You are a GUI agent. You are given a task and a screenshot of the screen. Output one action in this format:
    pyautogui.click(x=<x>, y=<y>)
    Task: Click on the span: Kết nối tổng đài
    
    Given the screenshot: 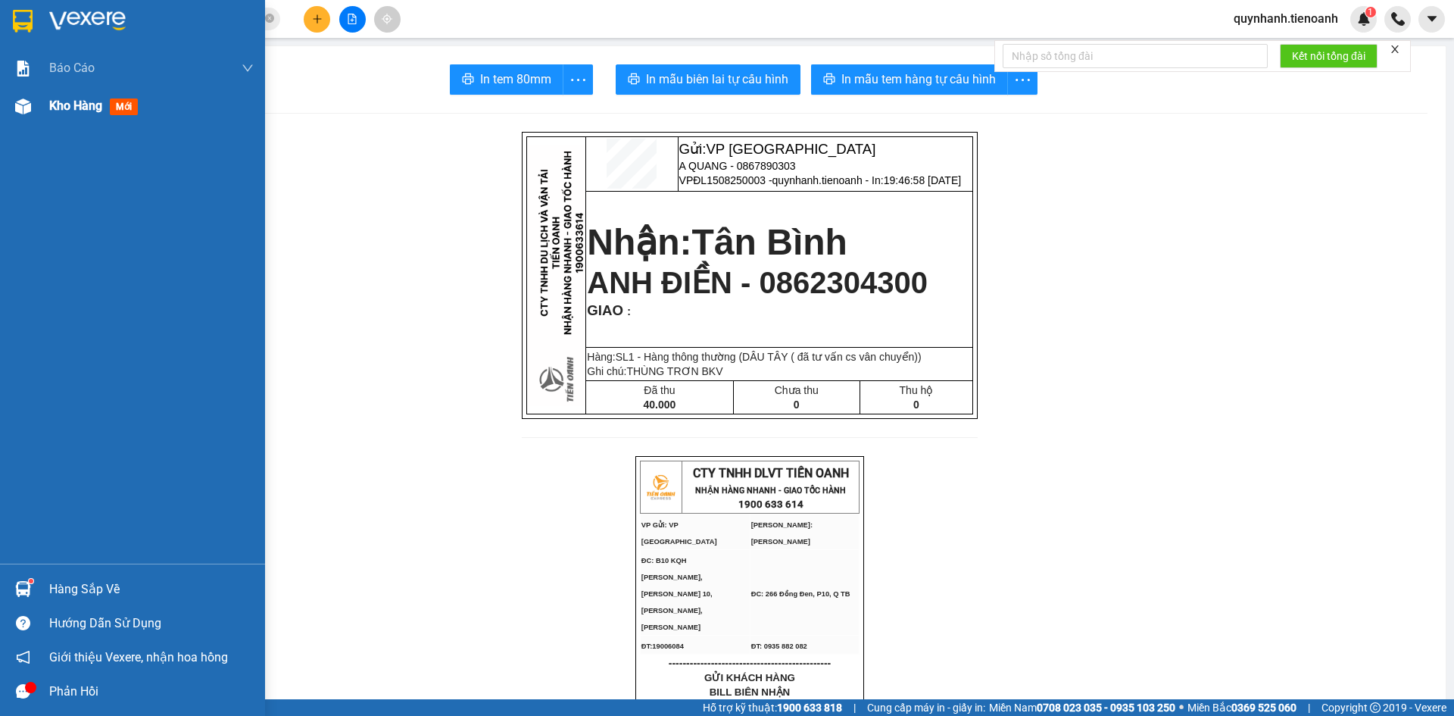 What is the action you would take?
    pyautogui.click(x=1329, y=56)
    